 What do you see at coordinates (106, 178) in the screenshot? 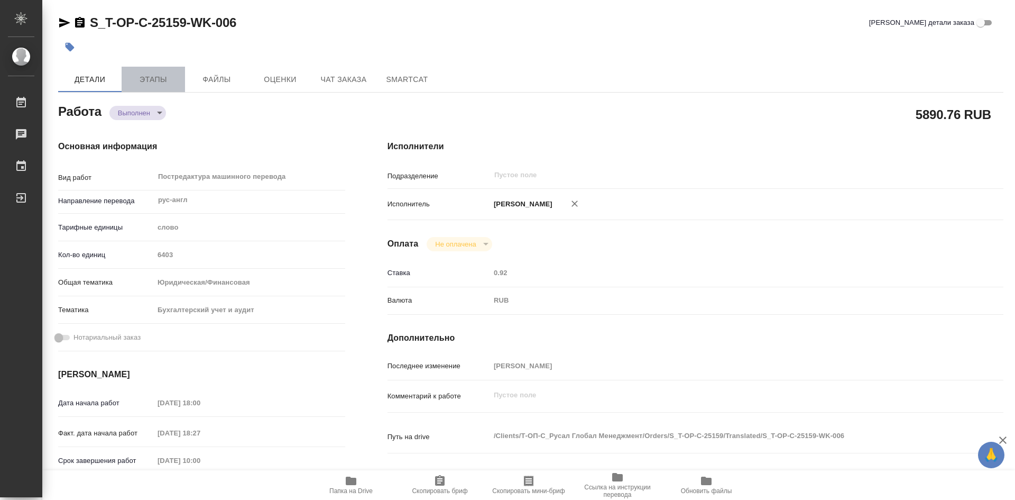
I see `p: Вид работ` at bounding box center [106, 178].